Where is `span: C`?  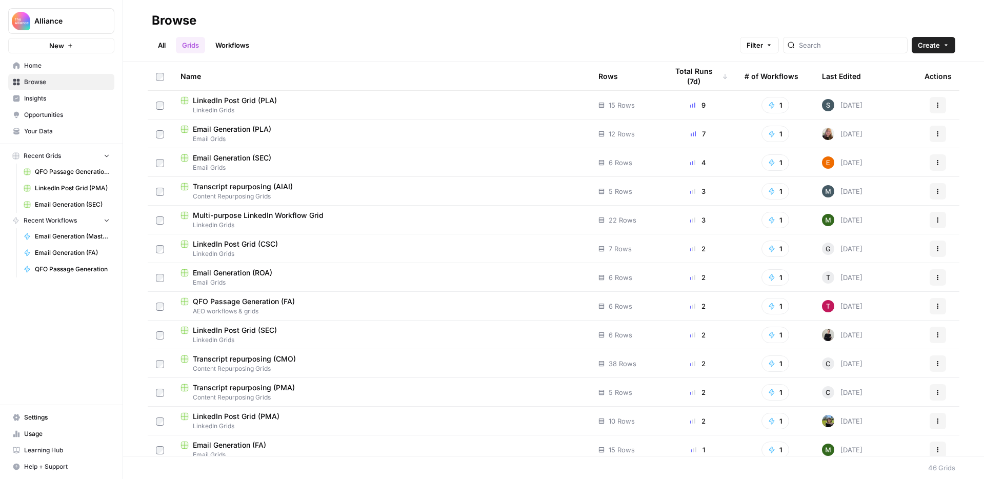 span: C is located at coordinates (829, 392).